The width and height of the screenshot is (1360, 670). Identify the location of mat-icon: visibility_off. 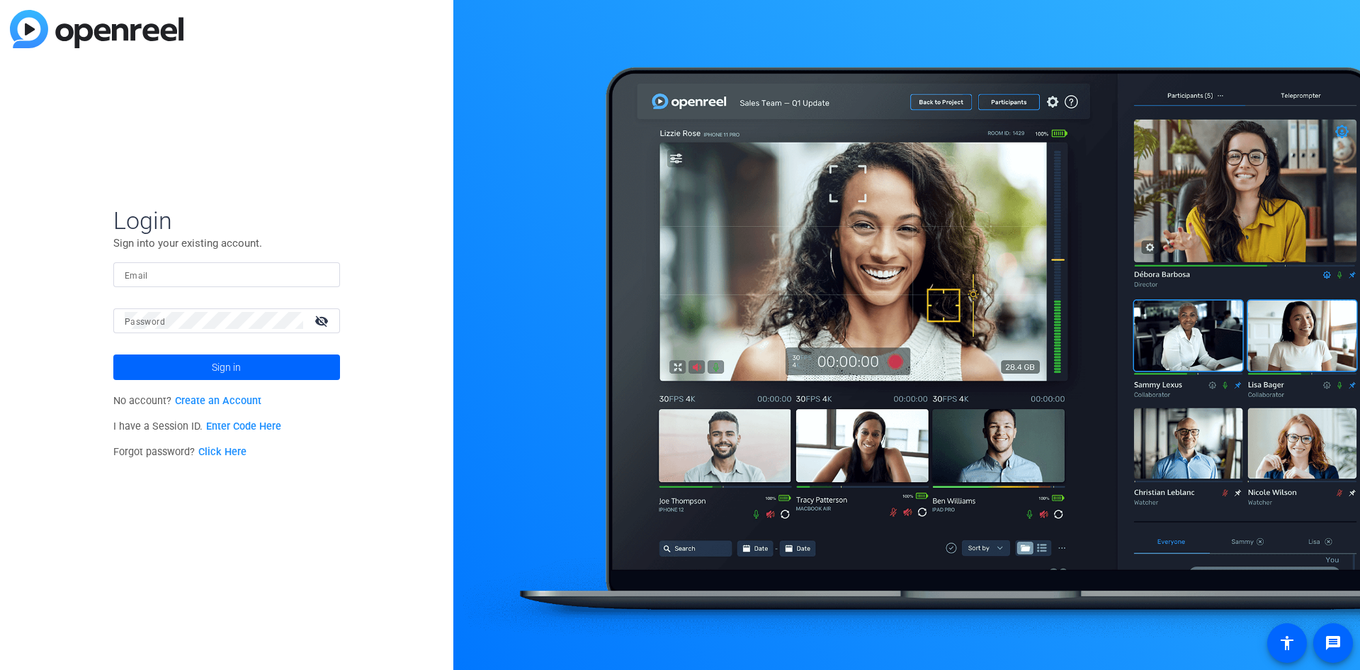
(323, 320).